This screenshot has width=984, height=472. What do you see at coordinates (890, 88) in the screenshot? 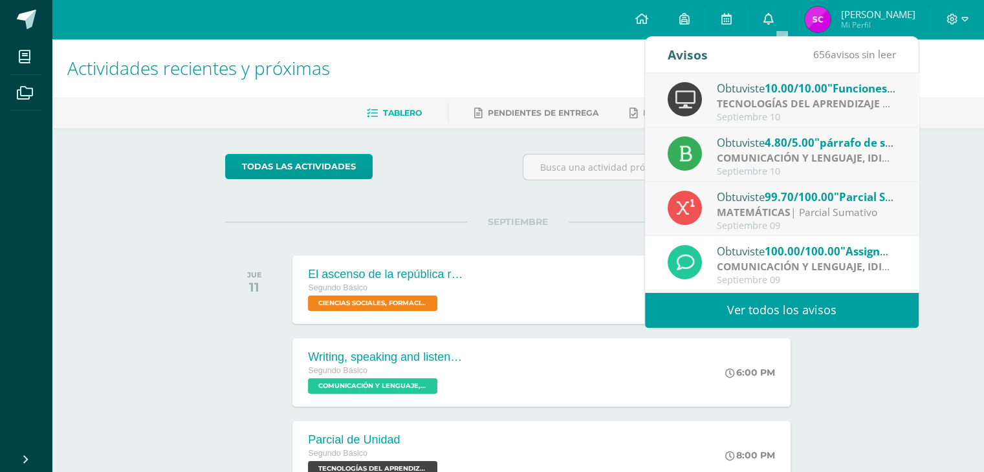
I see `span: "Funciones Lógicas (SI)"` at bounding box center [890, 88].